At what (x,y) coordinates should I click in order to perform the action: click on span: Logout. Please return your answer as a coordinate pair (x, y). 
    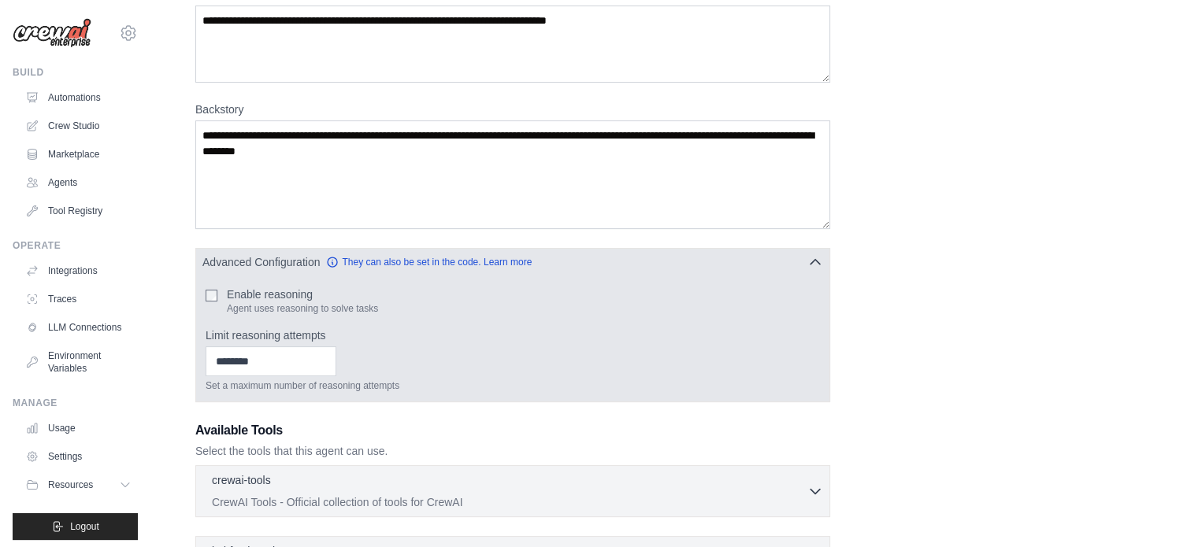
    Looking at the image, I should click on (84, 527).